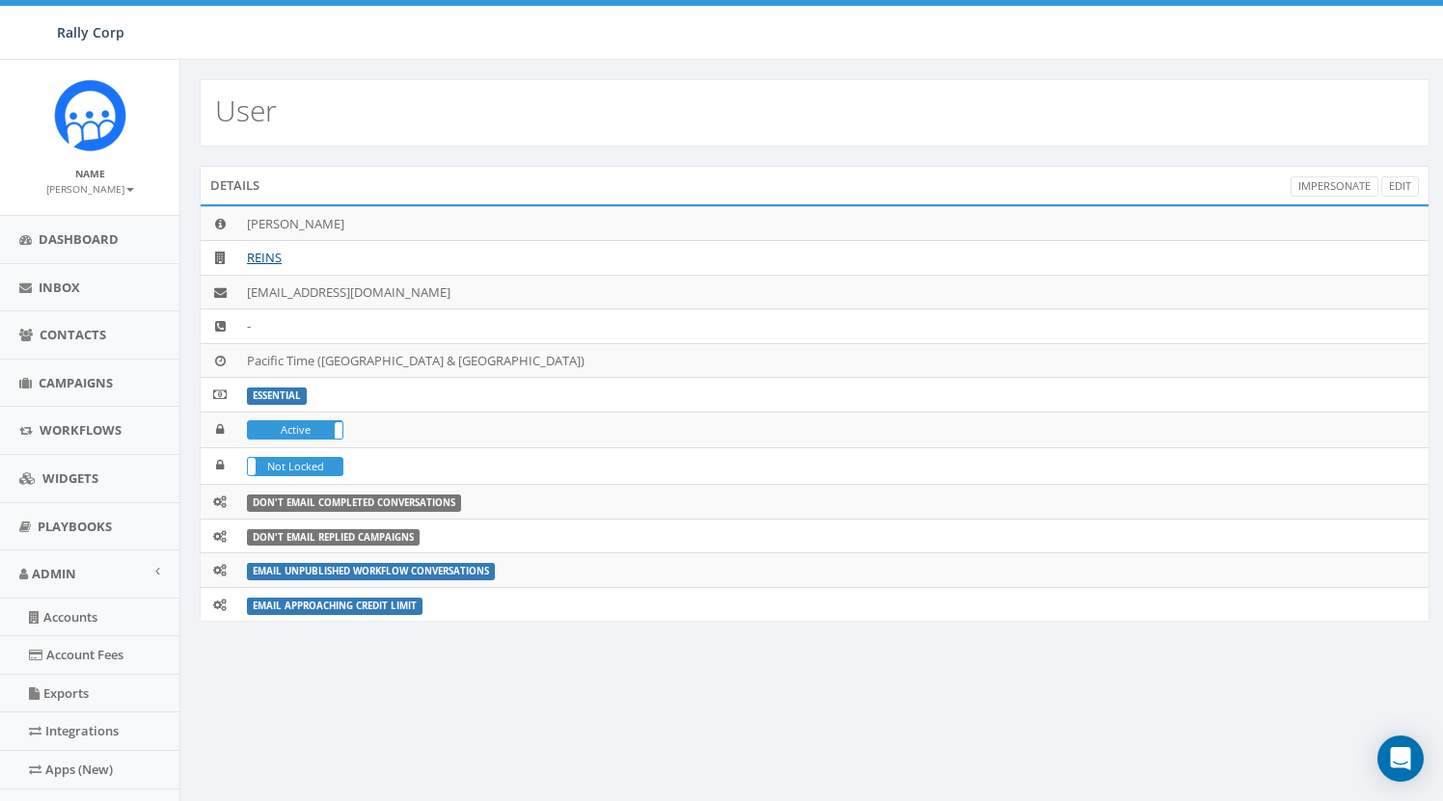  What do you see at coordinates (295, 467) in the screenshot?
I see `div: LockedNot Locked` at bounding box center [295, 467].